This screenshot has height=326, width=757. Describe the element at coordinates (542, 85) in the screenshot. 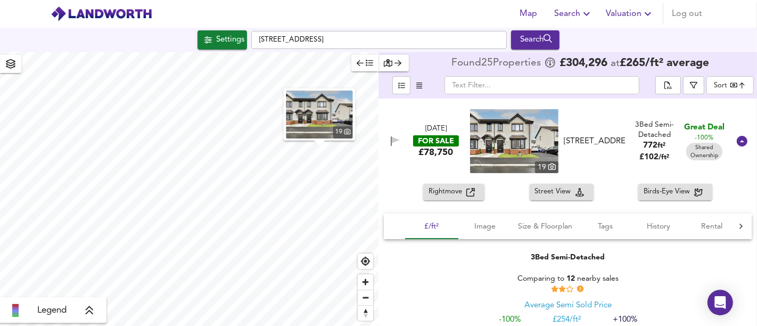

I see `input: Text Filter...` at that location.